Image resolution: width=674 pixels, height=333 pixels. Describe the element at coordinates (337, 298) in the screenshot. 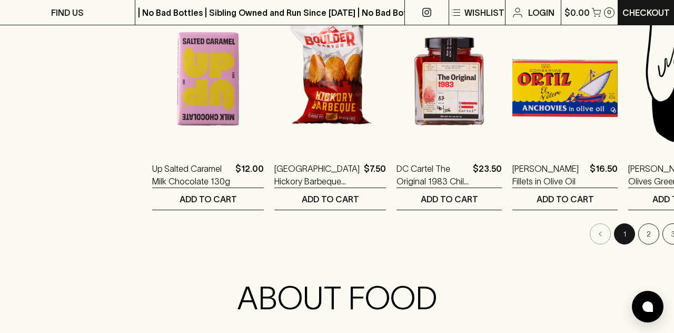

I see `h2: ABOUT FOOD` at that location.